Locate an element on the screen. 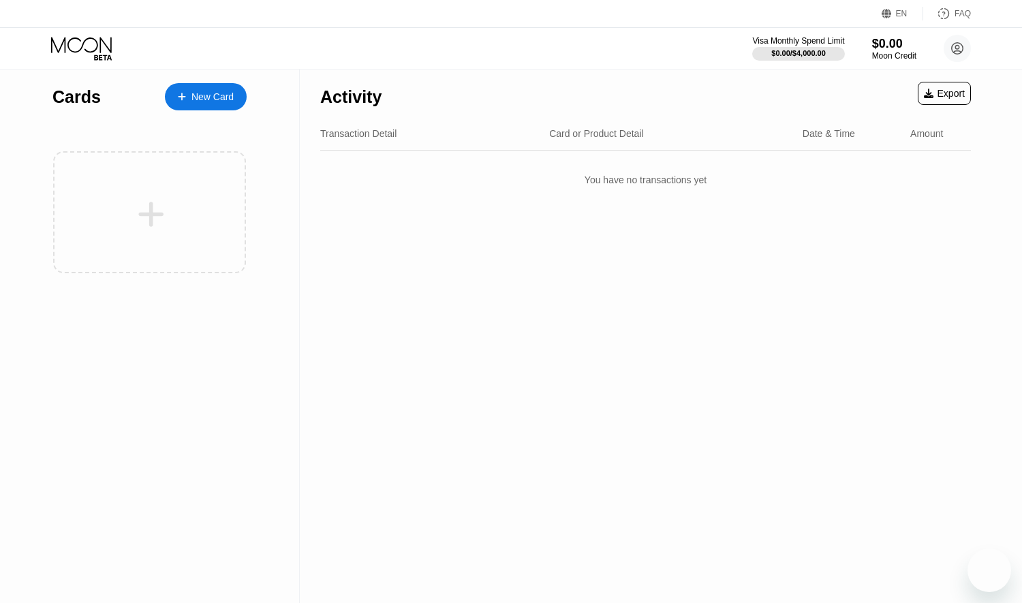 The height and width of the screenshot is (603, 1022). div: Export is located at coordinates (944, 93).